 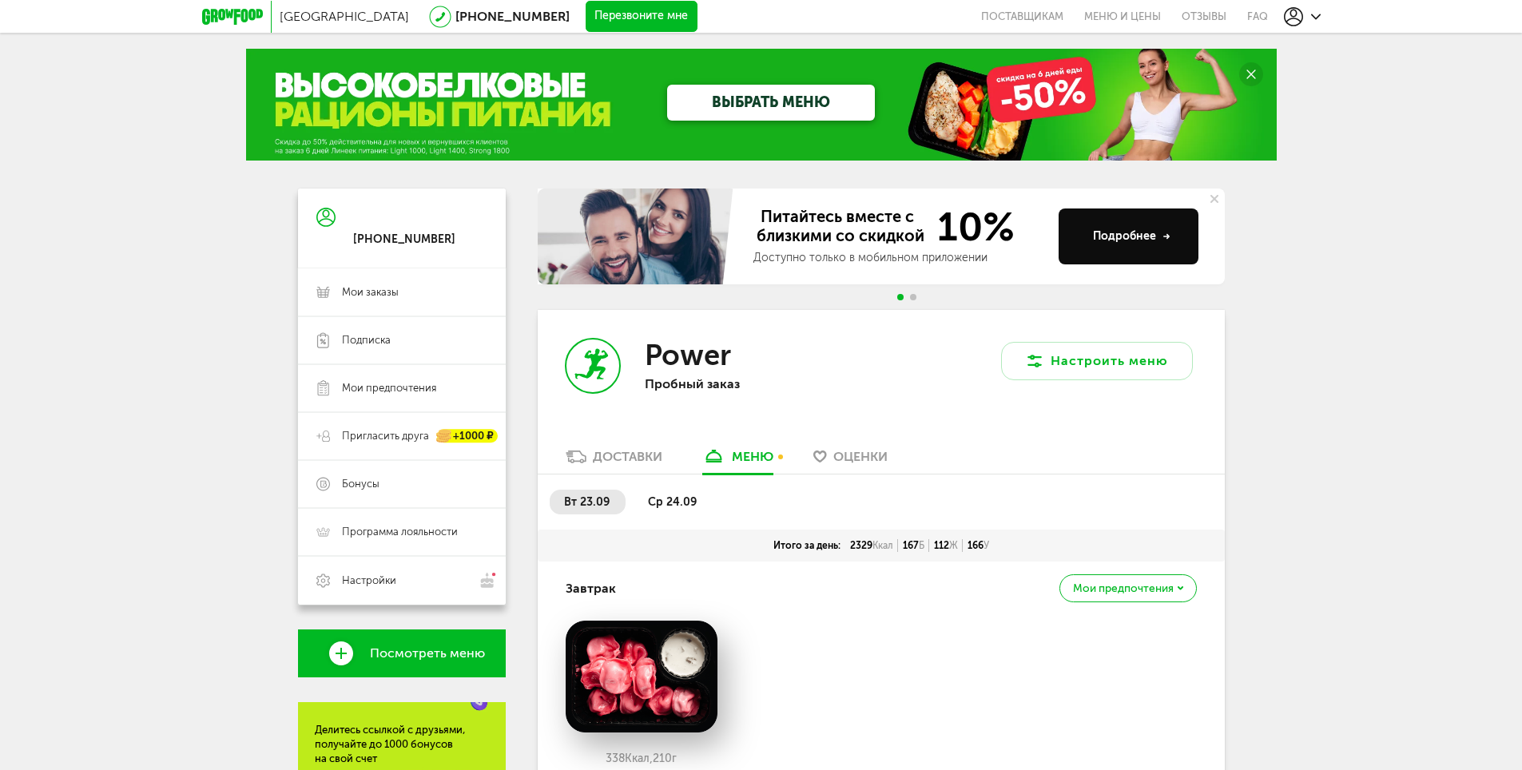 What do you see at coordinates (807, 546) in the screenshot?
I see `div: Итого за день:` at bounding box center [807, 546].